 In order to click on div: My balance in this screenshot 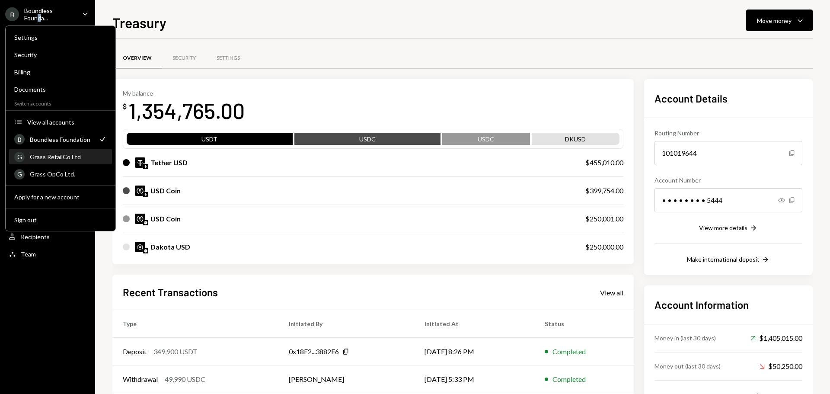, I will do `click(184, 93)`.